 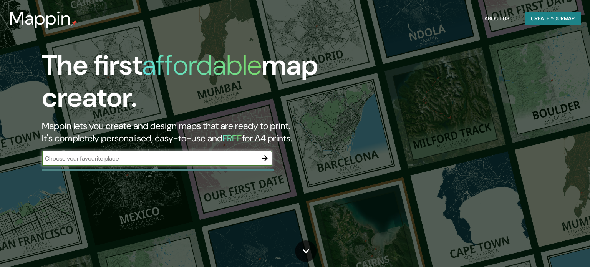 I want to click on h5: FREE, so click(x=232, y=138).